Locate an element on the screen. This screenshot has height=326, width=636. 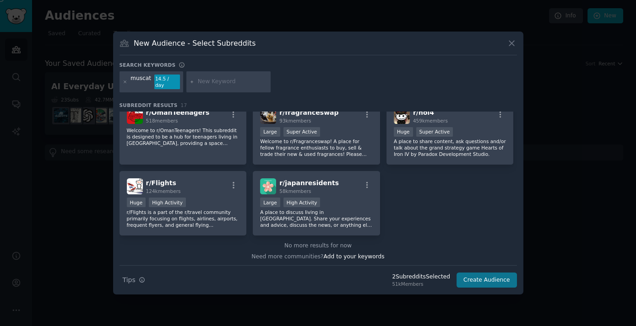
span: r/ hoi4 is located at coordinates (423, 113).